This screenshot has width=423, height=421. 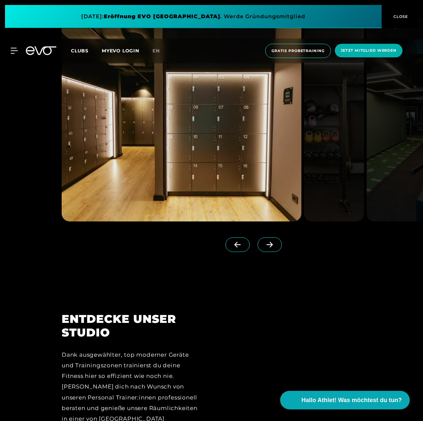 I want to click on a: MYEVO LOGIN, so click(x=120, y=51).